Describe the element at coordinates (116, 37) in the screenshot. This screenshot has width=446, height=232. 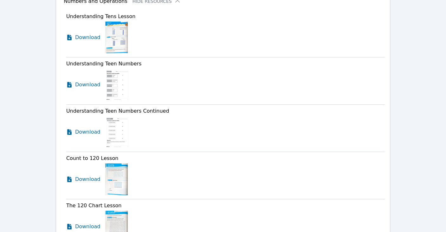
I see `img: Understanding Tens Lesson` at that location.